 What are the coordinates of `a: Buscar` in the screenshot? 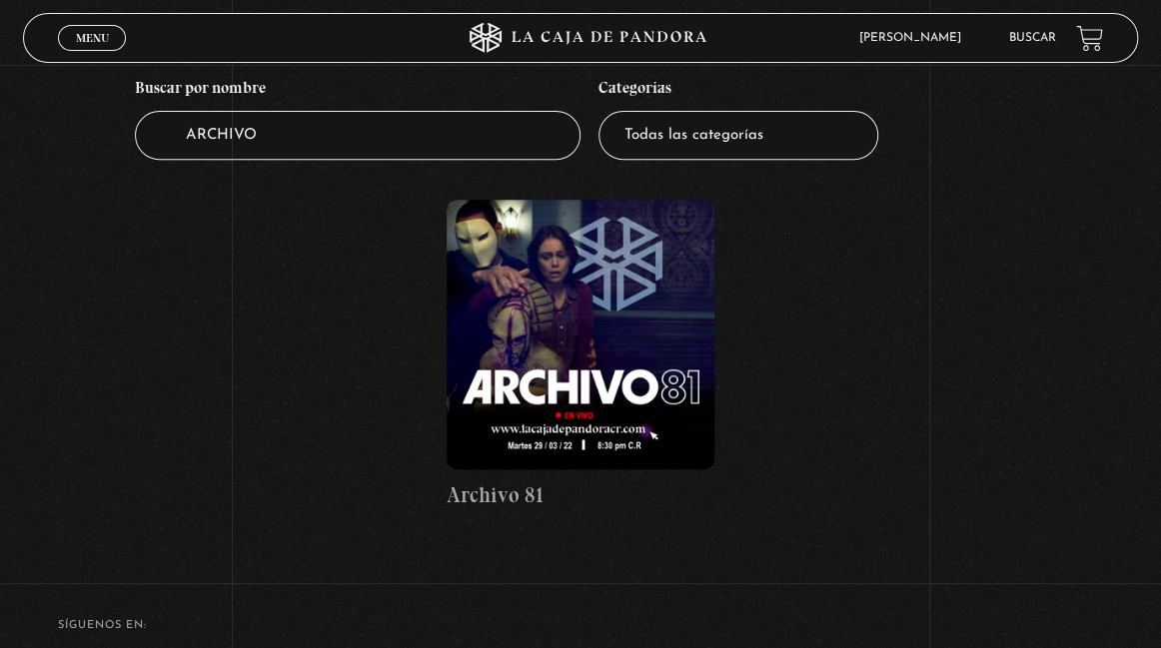 It's located at (1032, 38).